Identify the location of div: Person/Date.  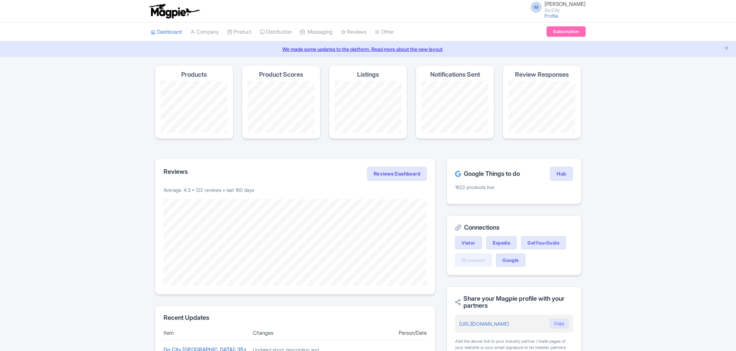
(384, 332).